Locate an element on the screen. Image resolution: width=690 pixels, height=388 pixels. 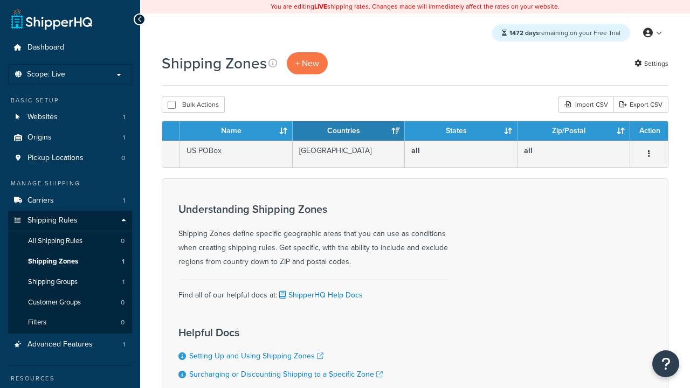
span: Carriers is located at coordinates (40, 201).